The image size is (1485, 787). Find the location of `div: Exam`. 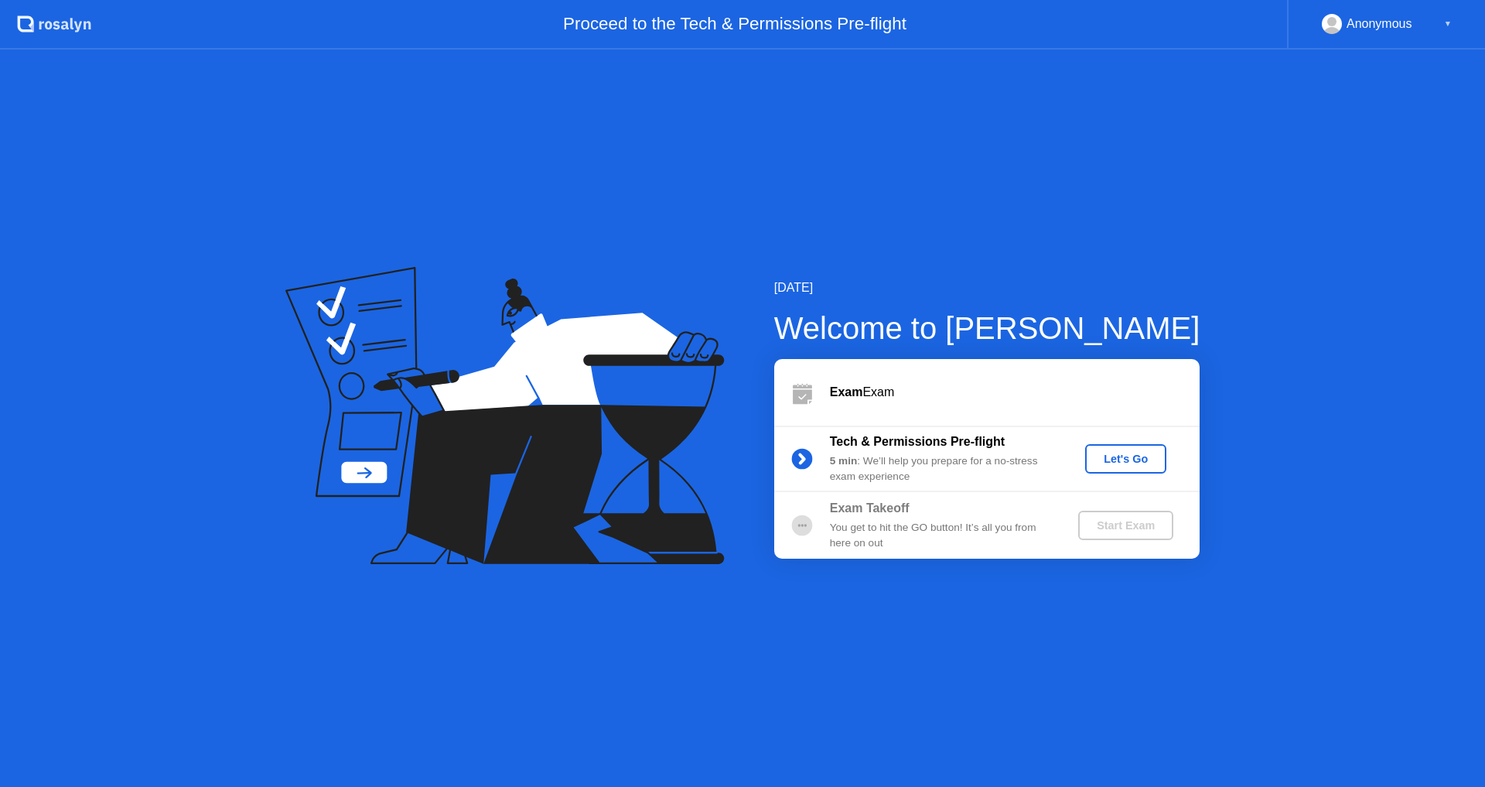

div: Exam is located at coordinates (1015, 392).